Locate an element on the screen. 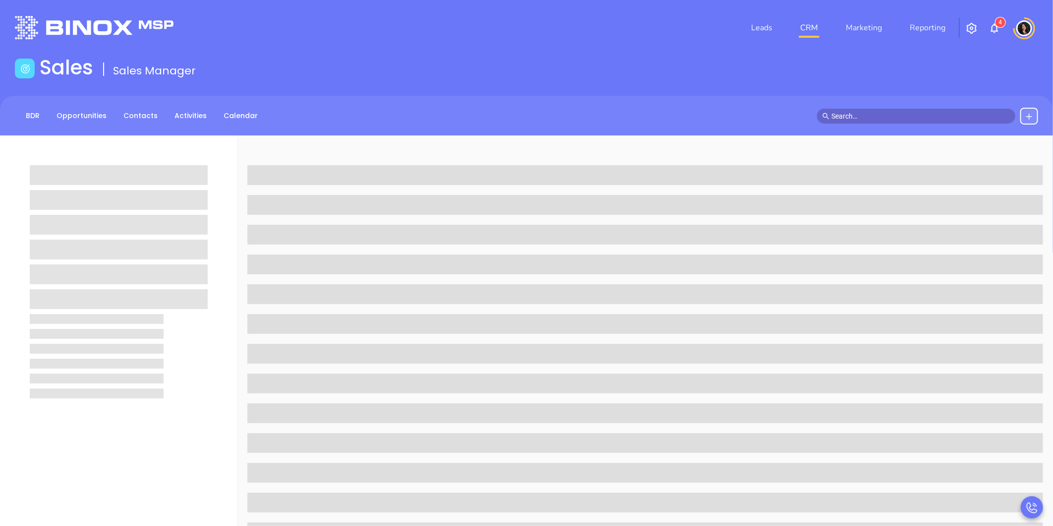  span: search is located at coordinates (826, 116).